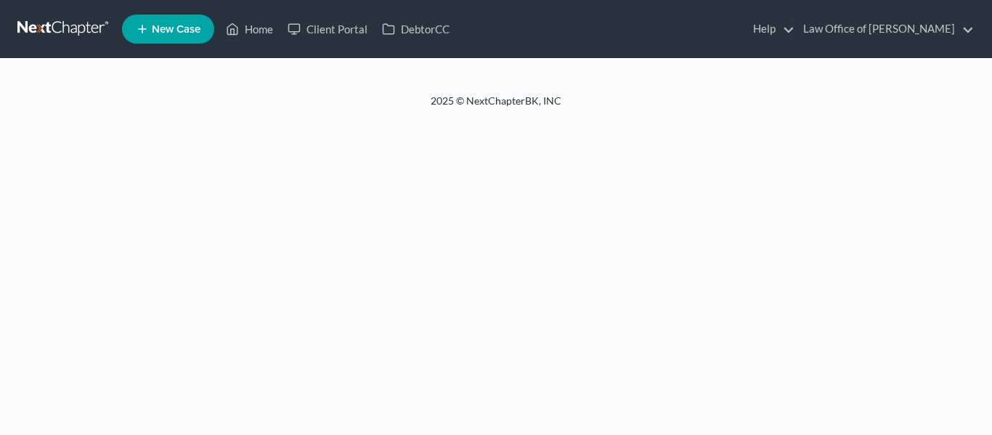  Describe the element at coordinates (770, 29) in the screenshot. I see `a: Help` at that location.